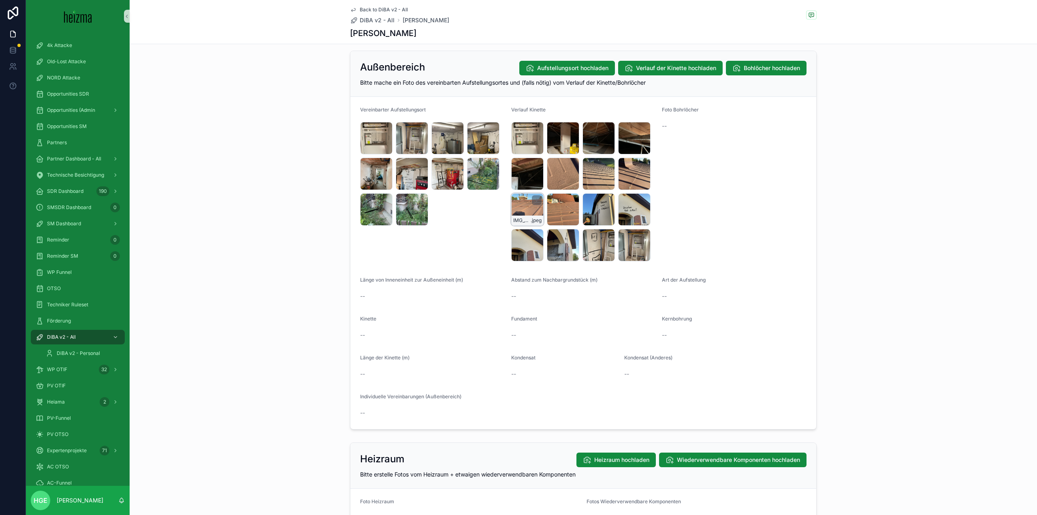 This screenshot has height=515, width=1037. What do you see at coordinates (633, 501) in the screenshot?
I see `span: Fotos Wiederverwendbare Komponenten` at bounding box center [633, 501].